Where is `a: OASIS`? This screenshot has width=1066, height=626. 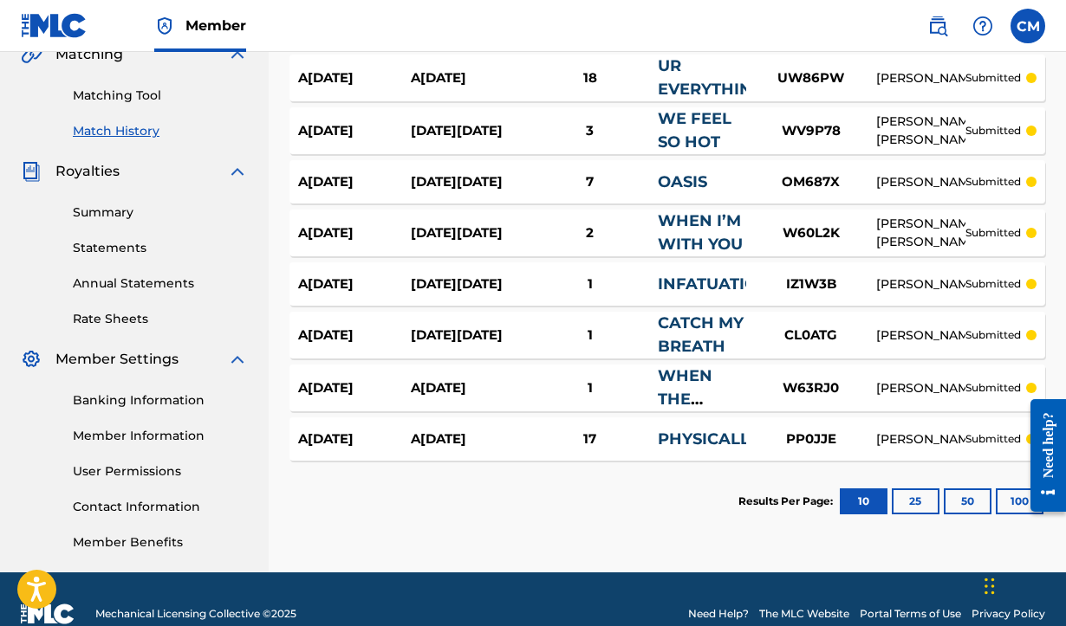
a: OASIS is located at coordinates (682, 182).